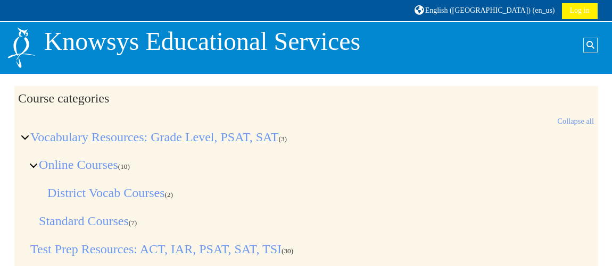 The height and width of the screenshot is (266, 612). Describe the element at coordinates (575, 121) in the screenshot. I see `a: Collapse all` at that location.